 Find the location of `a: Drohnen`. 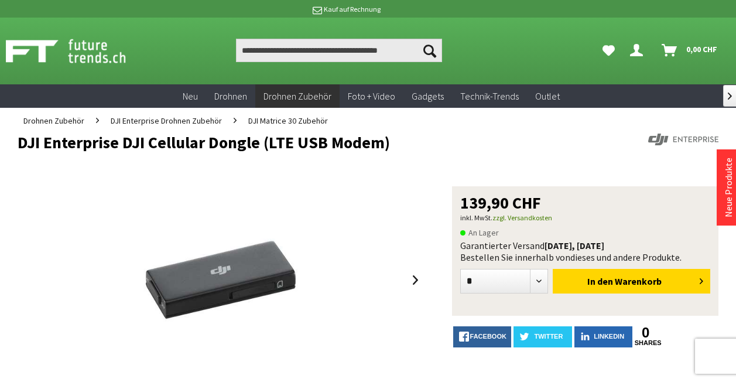

a: Drohnen is located at coordinates (231, 96).